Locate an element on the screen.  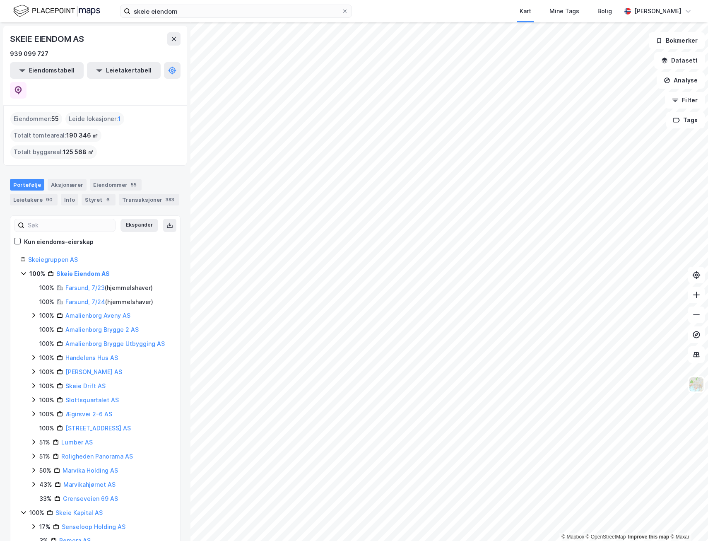
a: Amalienborg Brygge 2 AS is located at coordinates (102, 329).